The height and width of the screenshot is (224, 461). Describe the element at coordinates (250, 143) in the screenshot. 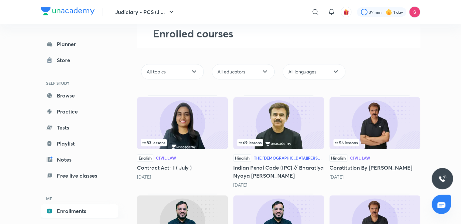

I see `span: 69 lessons` at that location.